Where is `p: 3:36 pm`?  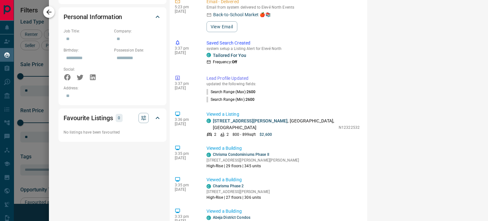 p: 3:36 pm is located at coordinates (186, 119).